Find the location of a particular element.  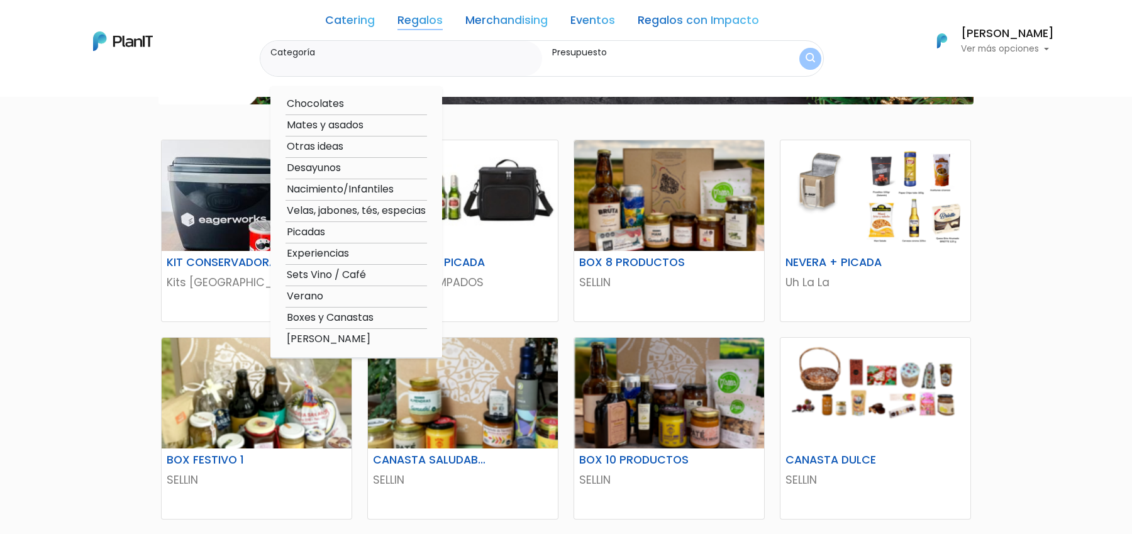

option: Otras ideas is located at coordinates (356, 147).